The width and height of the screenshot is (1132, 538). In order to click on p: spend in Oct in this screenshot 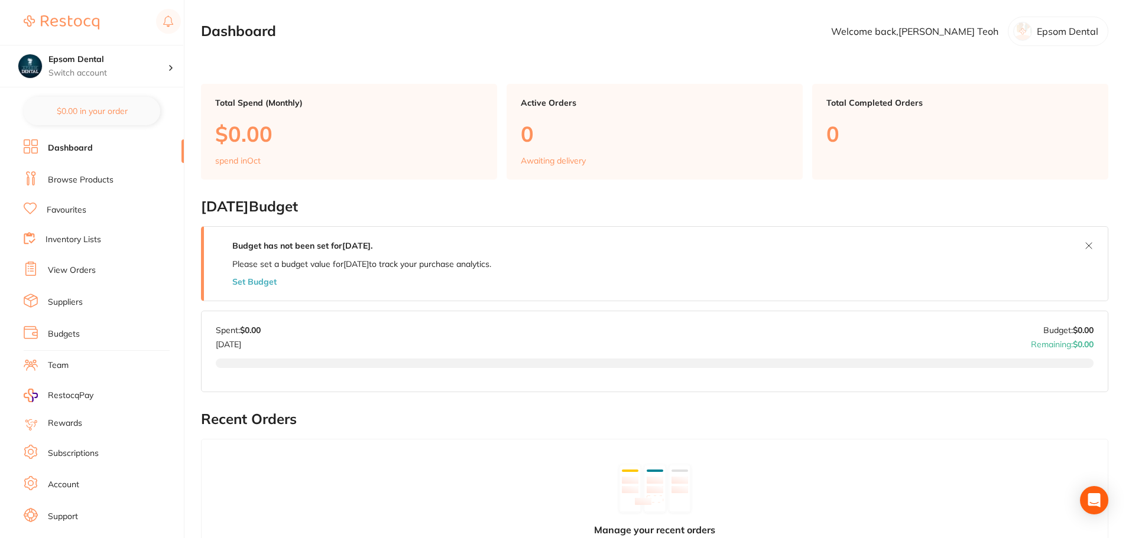, I will do `click(238, 161)`.